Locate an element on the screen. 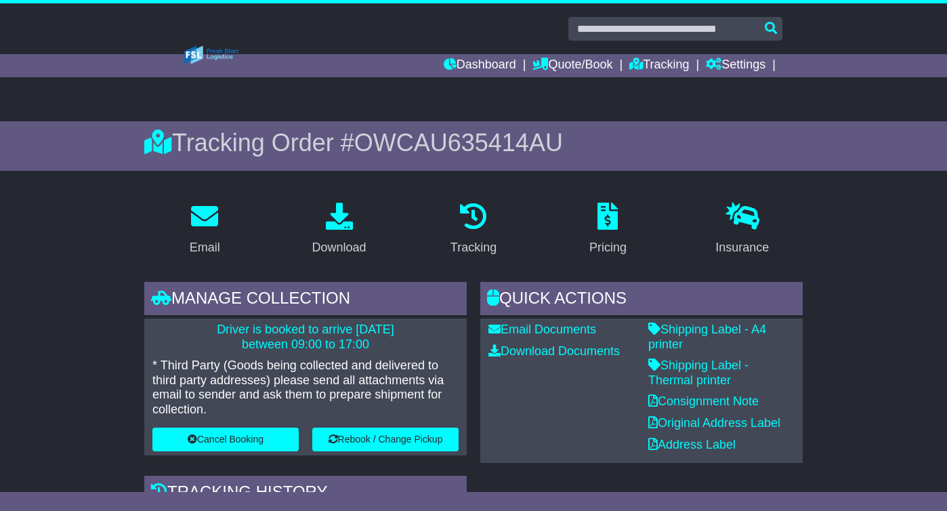  span: OWCAU635414AU is located at coordinates (459, 142).